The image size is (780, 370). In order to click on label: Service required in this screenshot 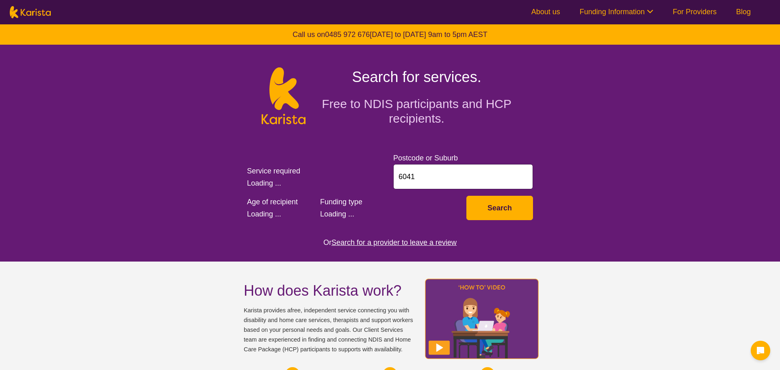, I will do `click(274, 171)`.